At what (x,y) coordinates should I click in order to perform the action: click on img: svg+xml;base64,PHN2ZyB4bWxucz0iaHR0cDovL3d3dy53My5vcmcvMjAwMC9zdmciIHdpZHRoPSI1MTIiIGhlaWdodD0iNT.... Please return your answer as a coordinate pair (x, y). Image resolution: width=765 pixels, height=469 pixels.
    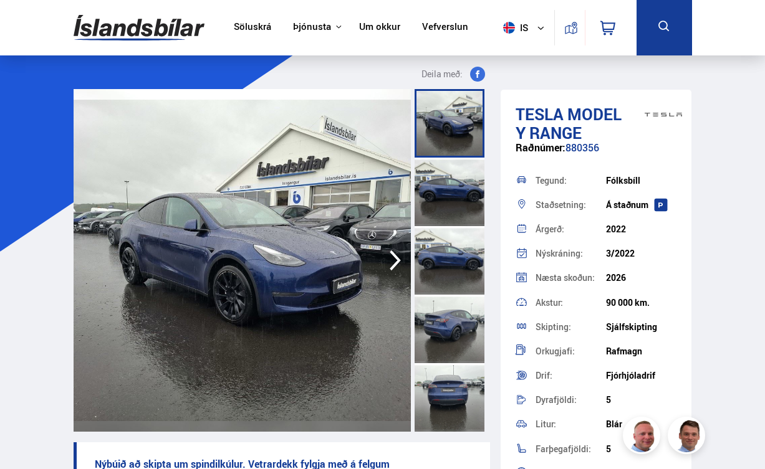
    Looking at the image, I should click on (509, 27).